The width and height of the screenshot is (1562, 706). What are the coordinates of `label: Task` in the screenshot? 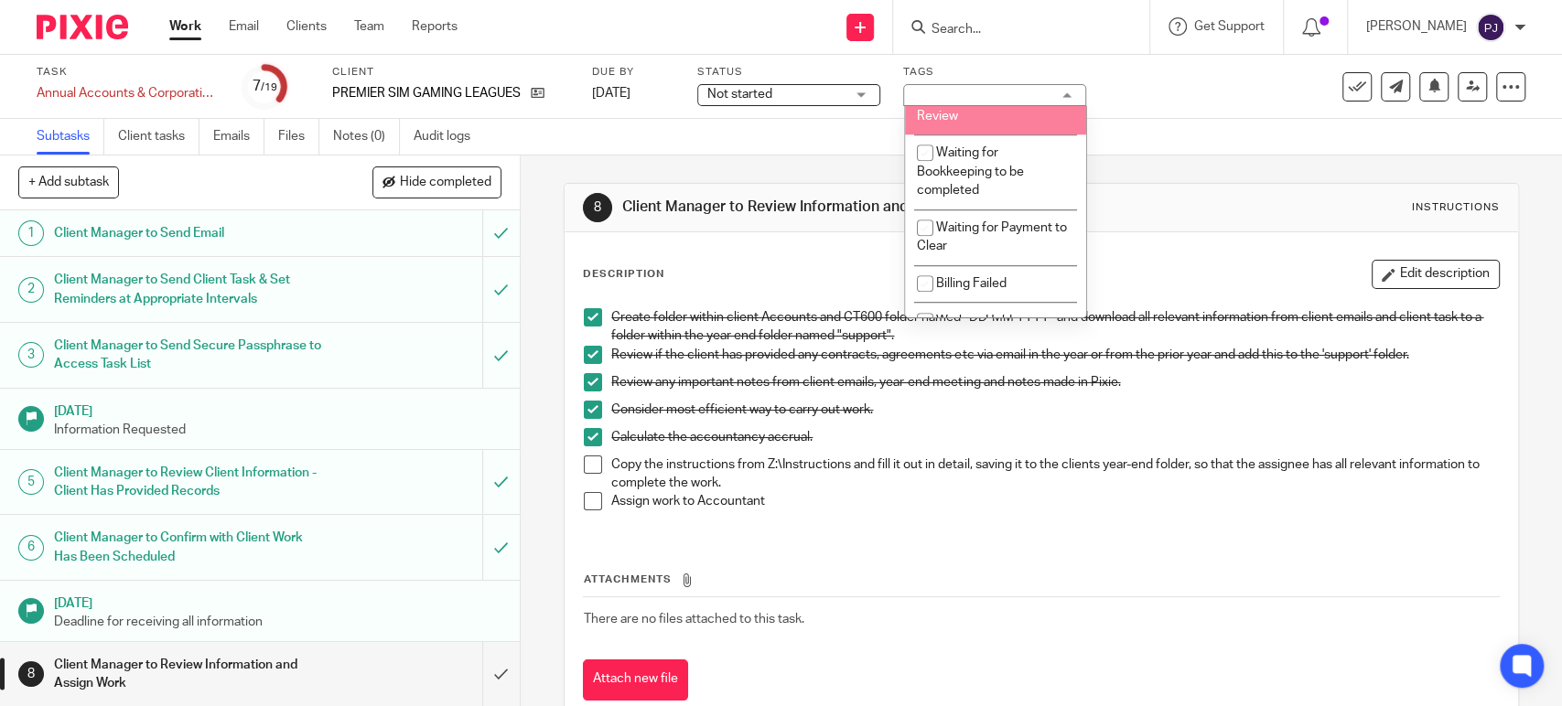 It's located at (128, 72).